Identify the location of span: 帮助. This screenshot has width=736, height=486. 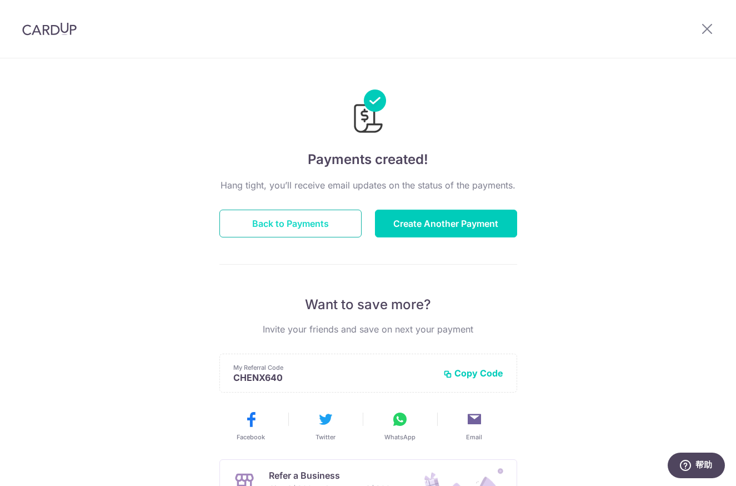
(37, 12).